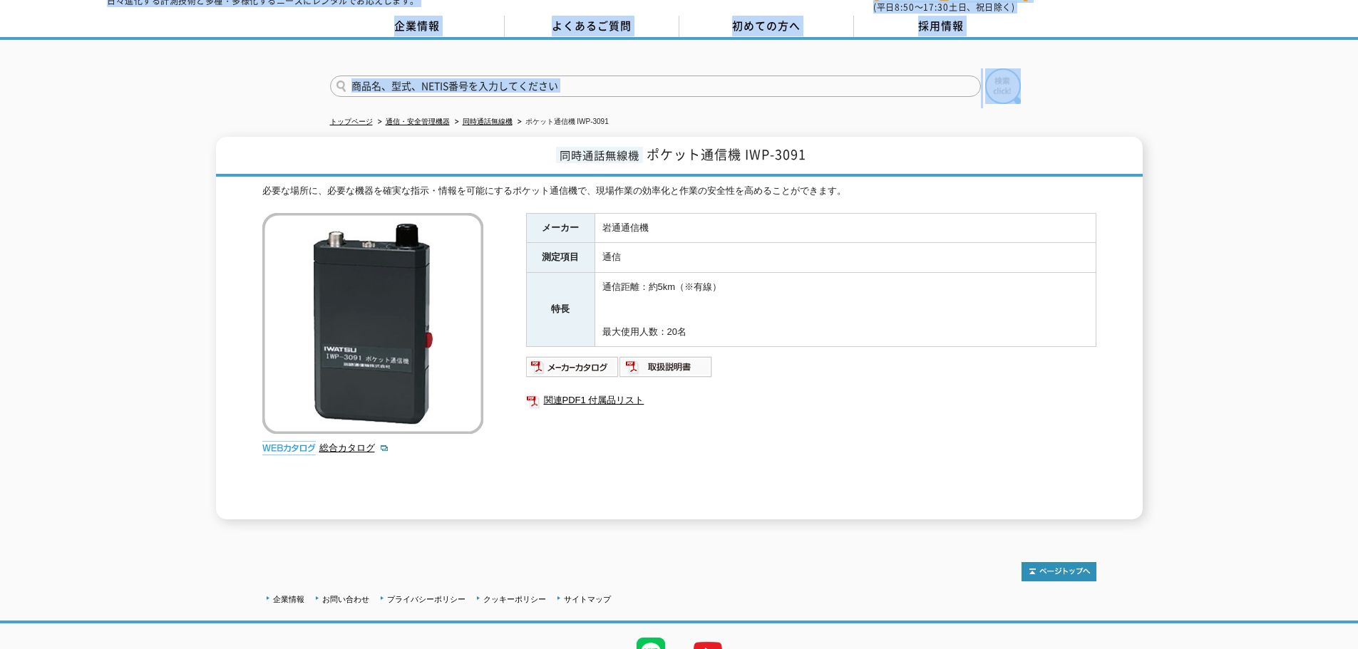 This screenshot has width=1358, height=649. I want to click on span: 17:30, so click(936, 7).